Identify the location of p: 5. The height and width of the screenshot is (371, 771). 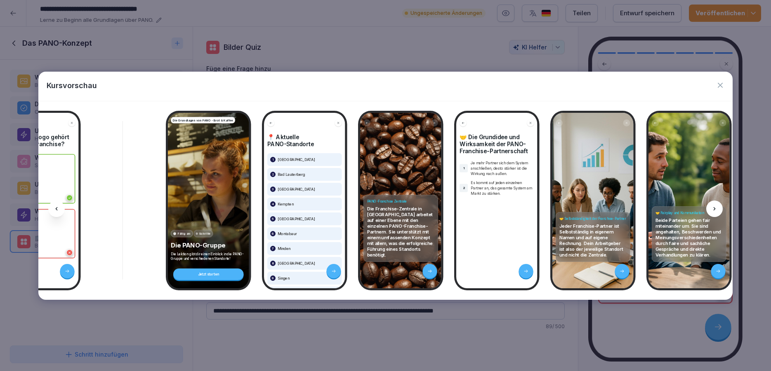
(273, 219).